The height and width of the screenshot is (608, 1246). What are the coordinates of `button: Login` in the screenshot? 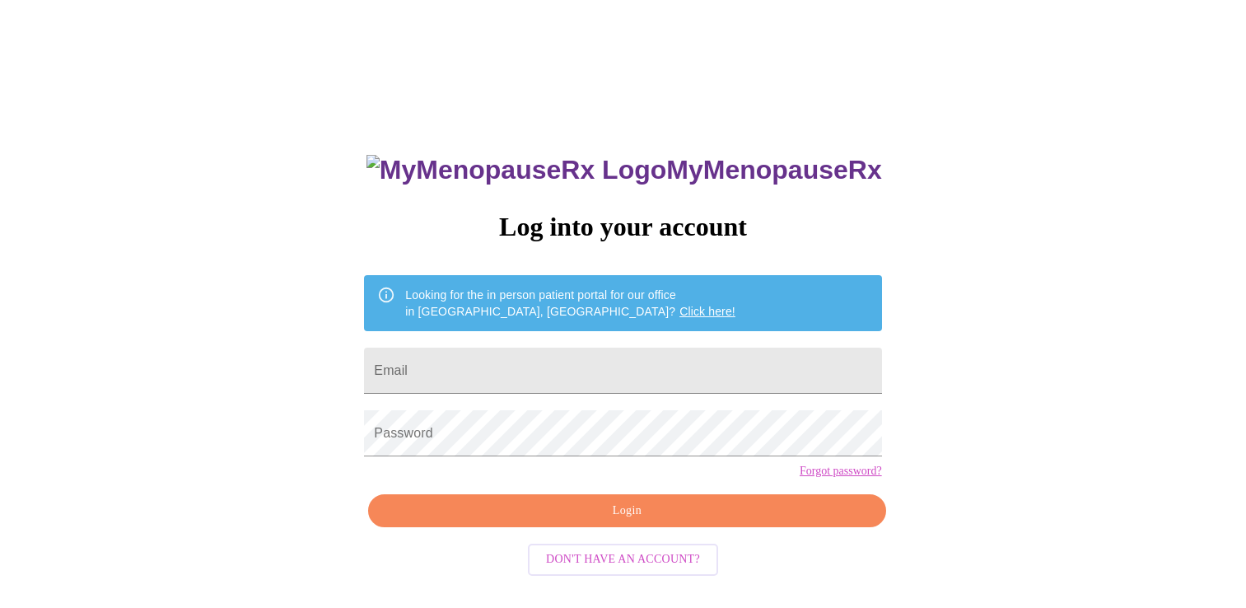 It's located at (626, 510).